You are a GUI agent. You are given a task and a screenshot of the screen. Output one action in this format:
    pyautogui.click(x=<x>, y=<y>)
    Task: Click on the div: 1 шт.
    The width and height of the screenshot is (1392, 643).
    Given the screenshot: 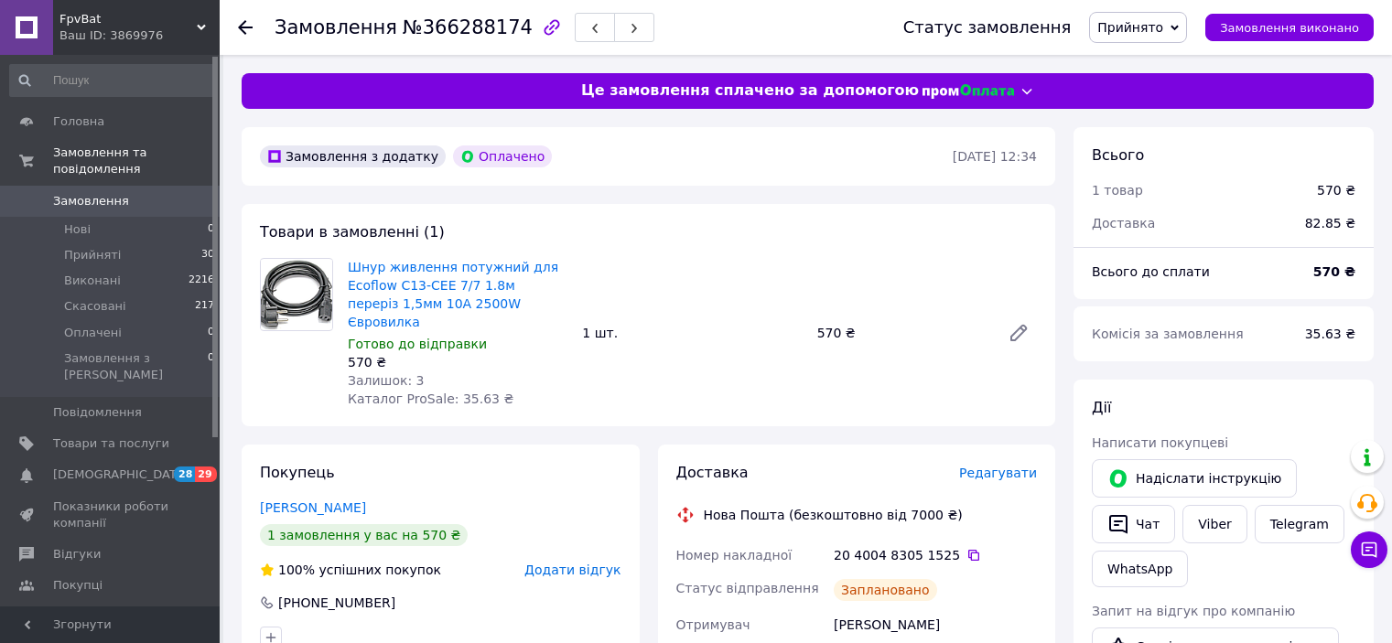 What is the action you would take?
    pyautogui.click(x=692, y=333)
    